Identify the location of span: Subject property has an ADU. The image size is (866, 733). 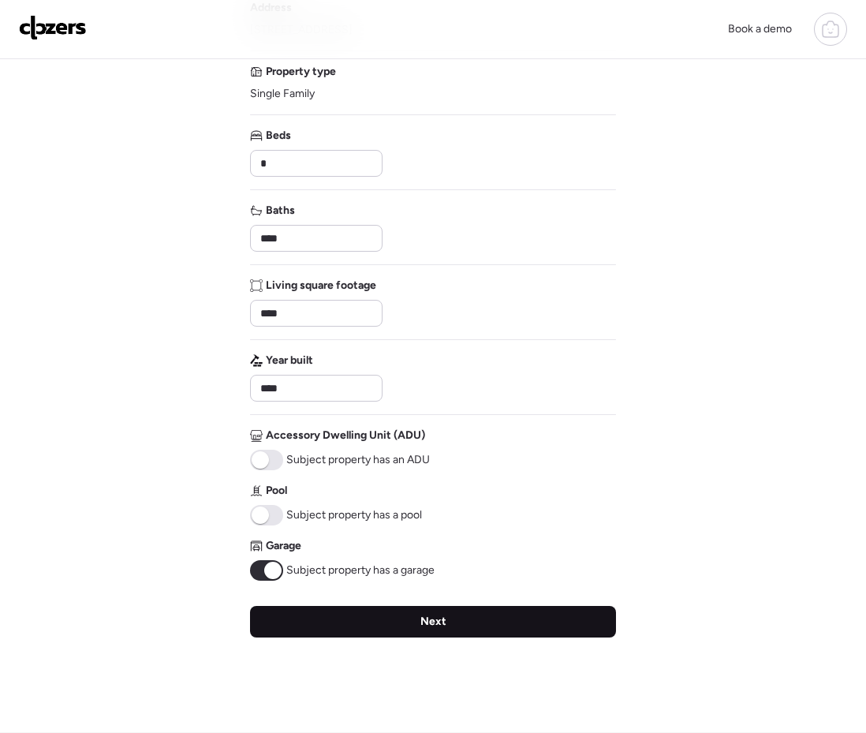
(358, 460).